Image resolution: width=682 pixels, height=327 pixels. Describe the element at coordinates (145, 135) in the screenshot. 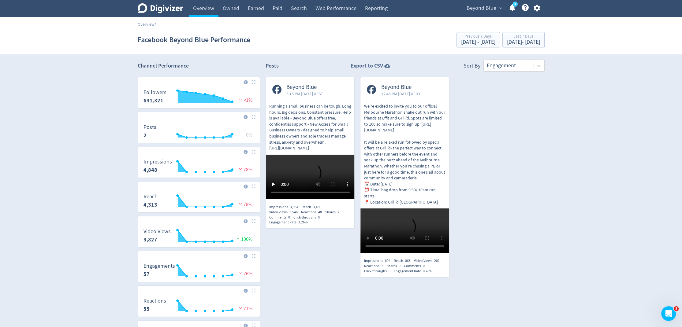

I see `strong: 2` at that location.